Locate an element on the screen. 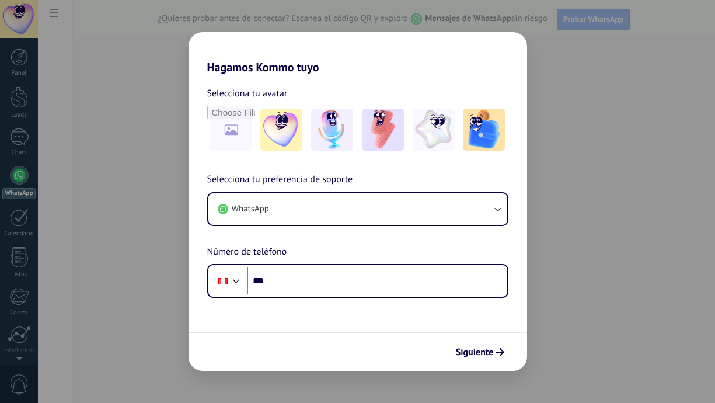 Image resolution: width=715 pixels, height=403 pixels. span: Selecciona tu avatar is located at coordinates (247, 93).